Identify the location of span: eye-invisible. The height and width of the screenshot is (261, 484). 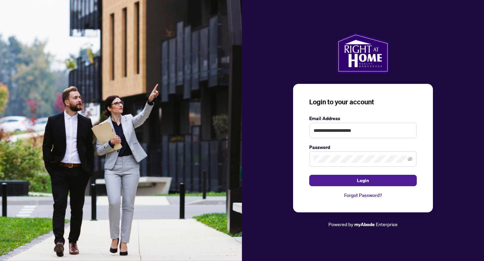
(410, 159).